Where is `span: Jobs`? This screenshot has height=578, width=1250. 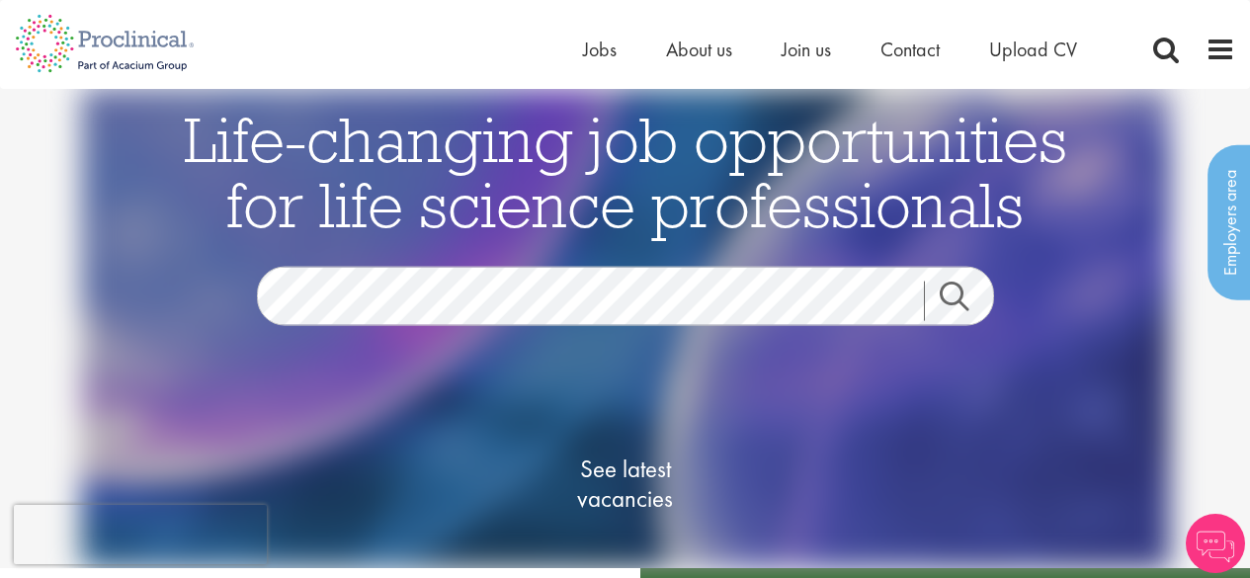 span: Jobs is located at coordinates (600, 49).